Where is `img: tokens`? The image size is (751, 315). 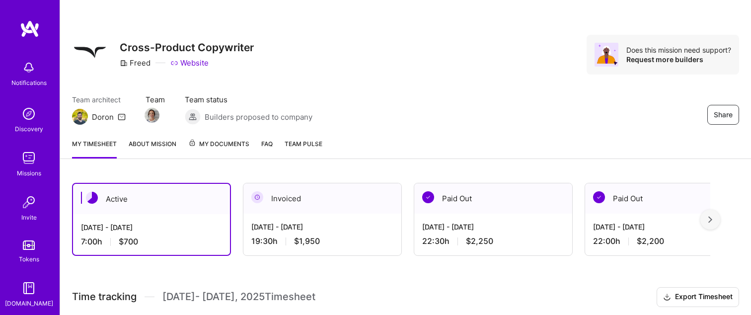 img: tokens is located at coordinates (29, 245).